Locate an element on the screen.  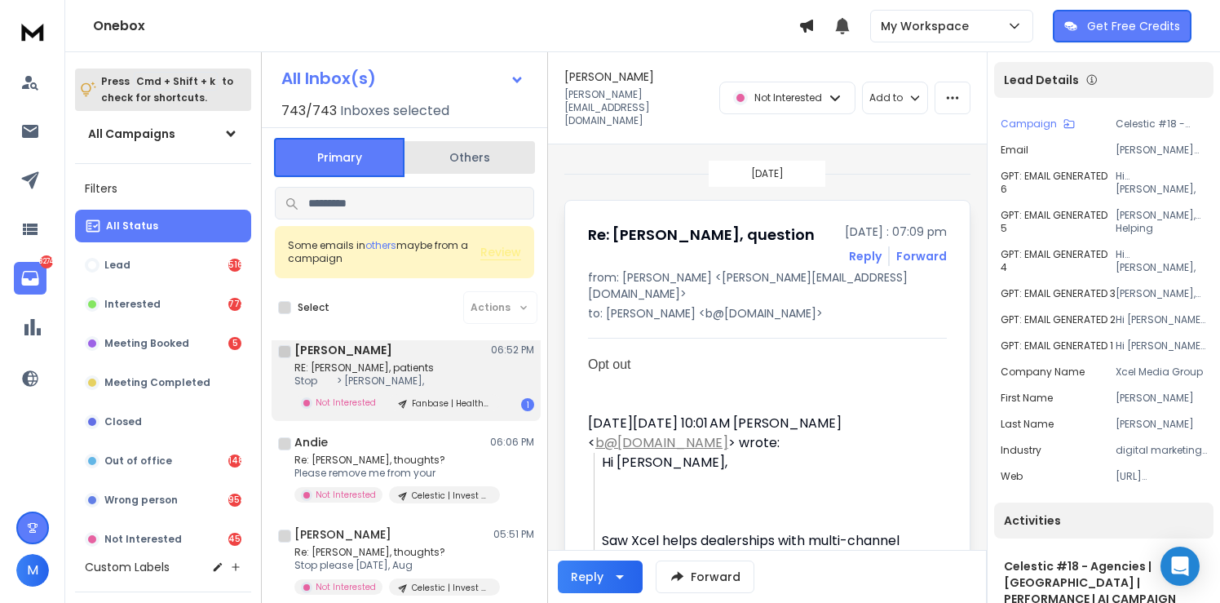
p: Campaign is located at coordinates (1028, 124).